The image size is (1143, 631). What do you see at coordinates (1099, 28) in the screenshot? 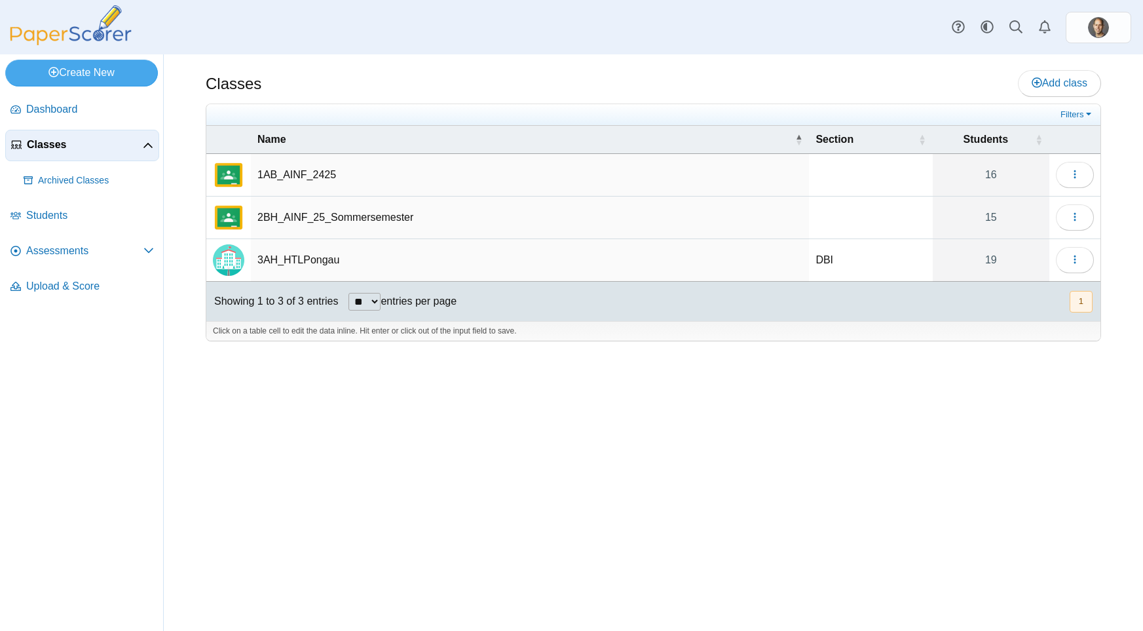
I see `a: ps.6OjCnjMk7vCEuwnV` at bounding box center [1099, 28].